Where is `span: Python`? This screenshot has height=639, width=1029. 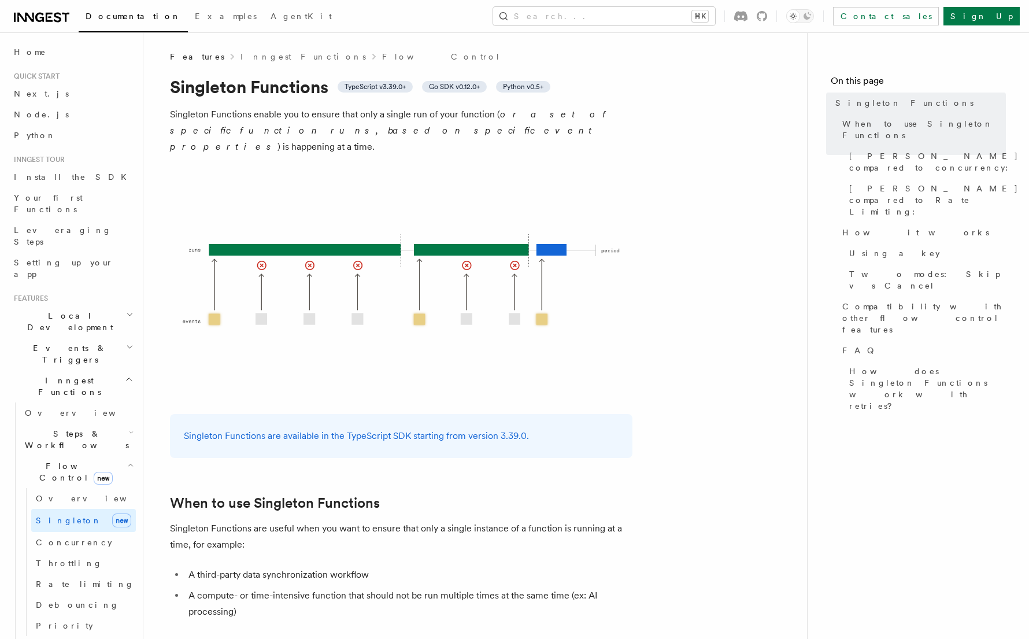
span: Python is located at coordinates (35, 135).